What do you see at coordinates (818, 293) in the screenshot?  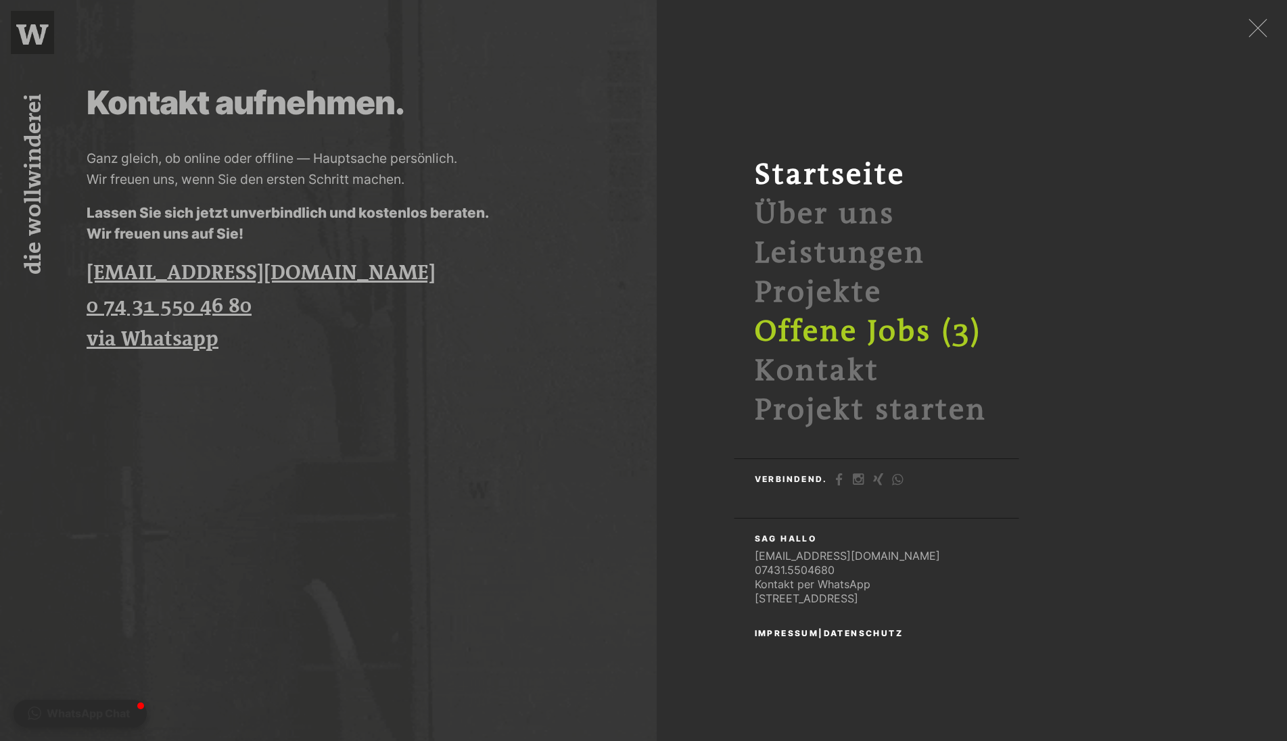 I see `a: Projekte` at bounding box center [818, 293].